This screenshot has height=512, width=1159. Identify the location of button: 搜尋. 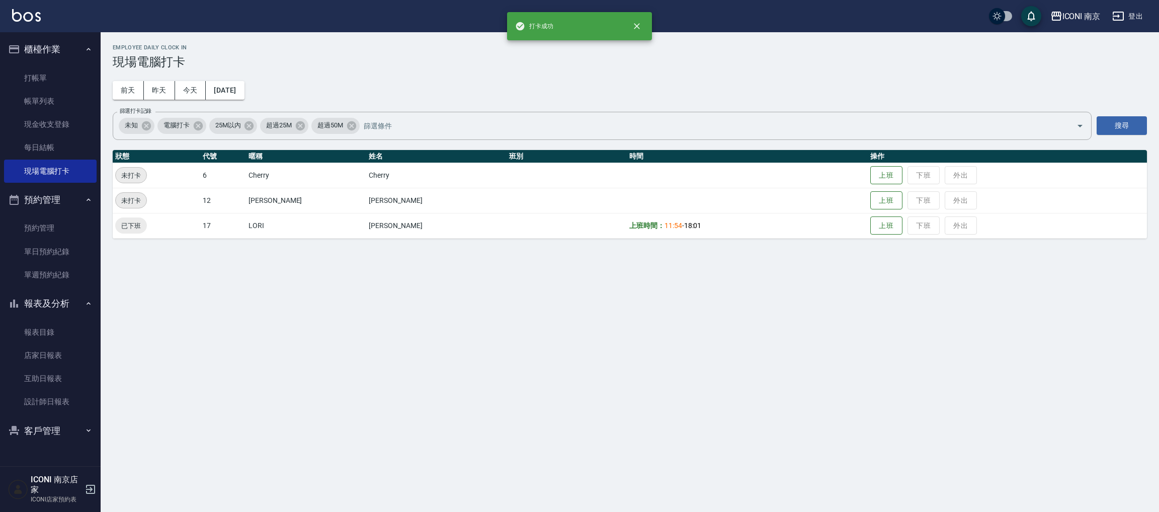
(1122, 125).